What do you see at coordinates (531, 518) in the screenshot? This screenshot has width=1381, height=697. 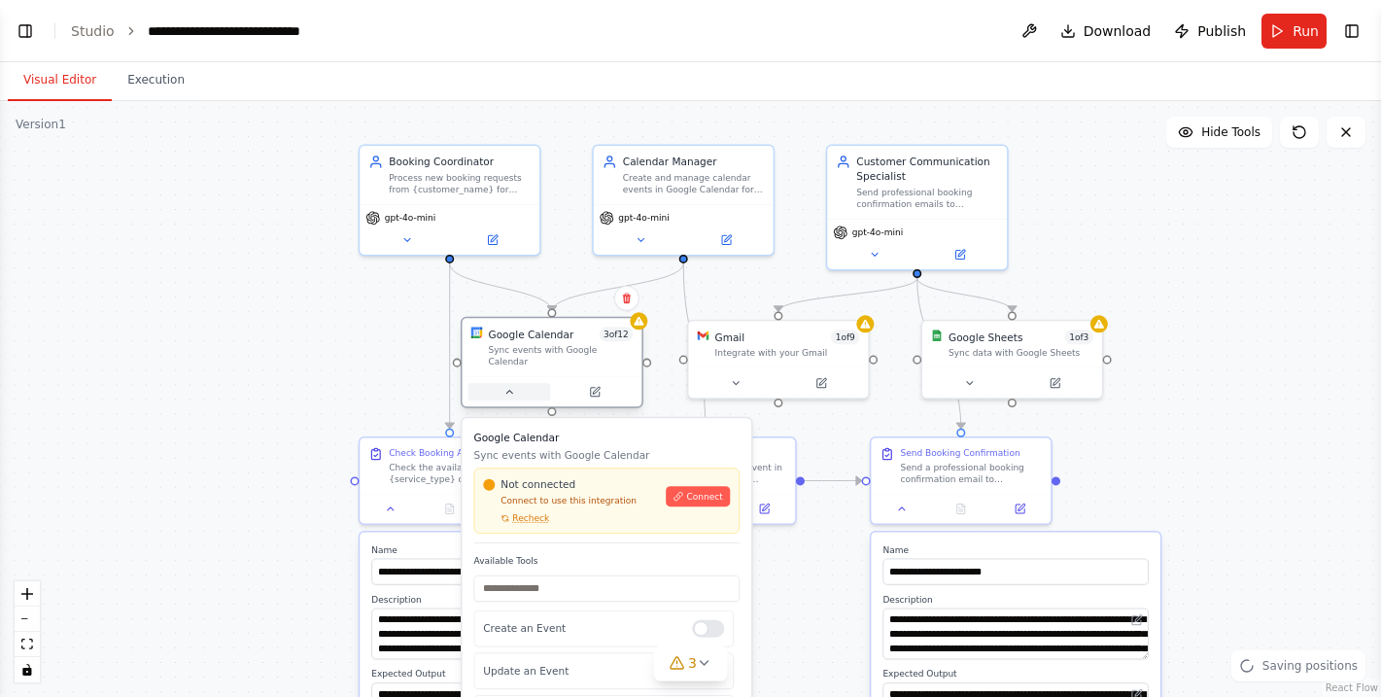 I see `span: Recheck` at bounding box center [531, 518].